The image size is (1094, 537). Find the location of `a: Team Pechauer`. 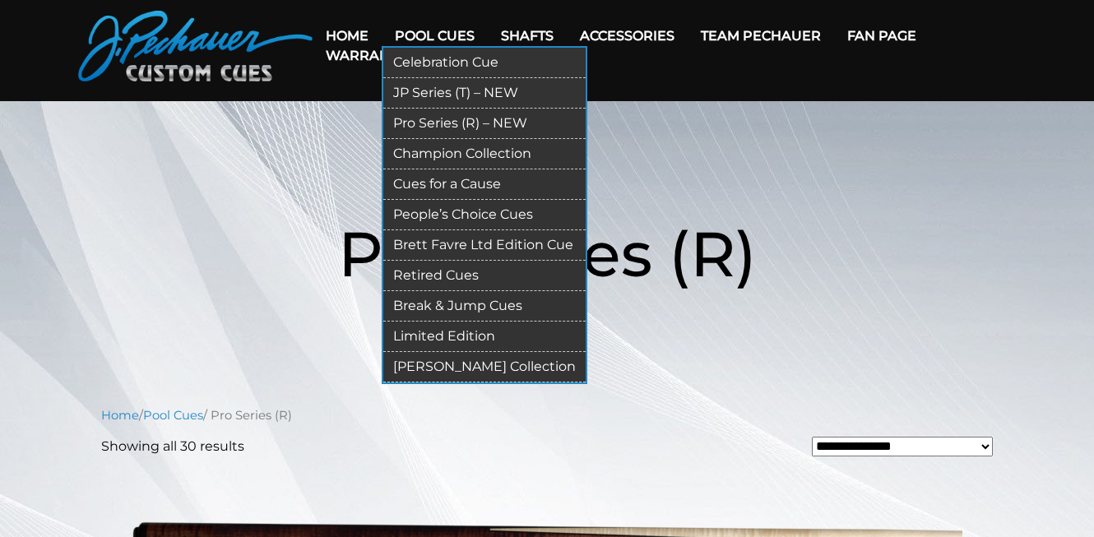

a: Team Pechauer is located at coordinates (761, 35).